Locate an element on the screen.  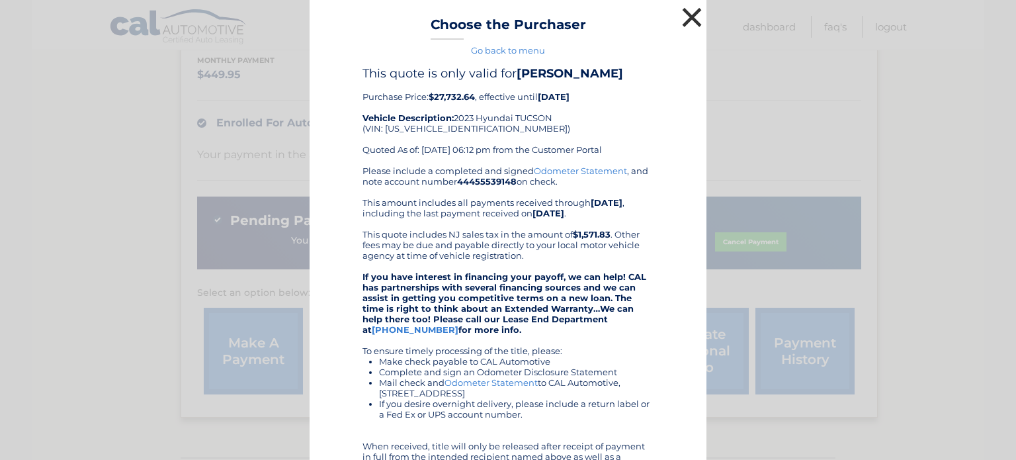
li: Make check payable to CAL Automotive is located at coordinates (516, 361).